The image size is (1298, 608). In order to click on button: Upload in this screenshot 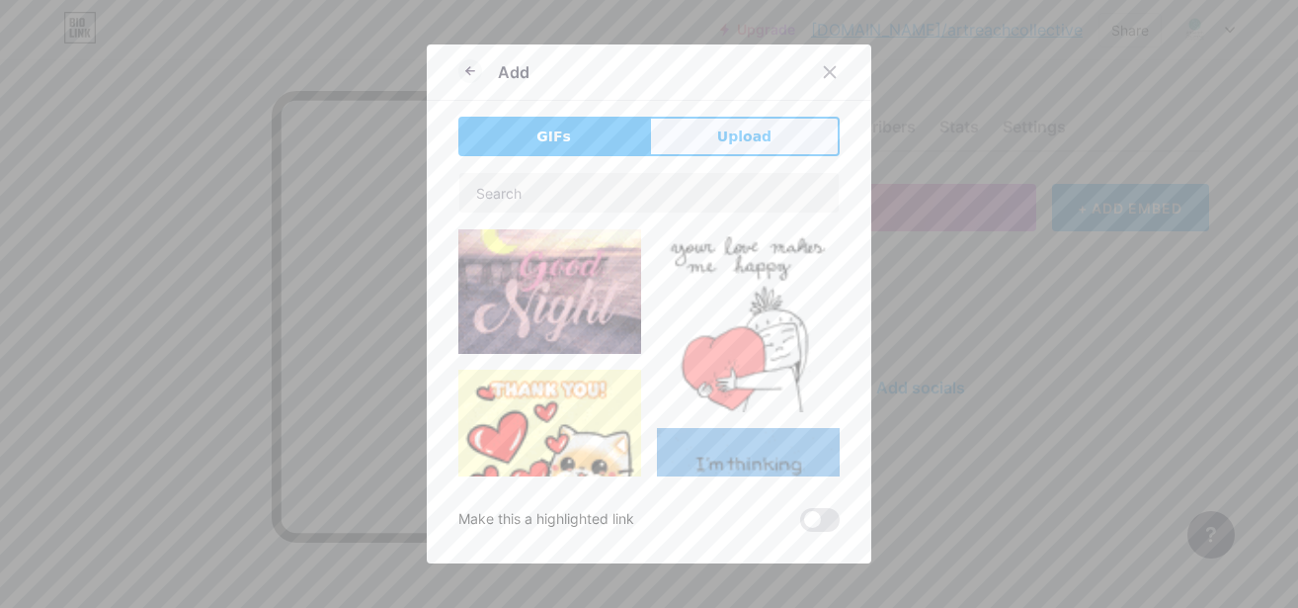, I will do `click(744, 136)`.